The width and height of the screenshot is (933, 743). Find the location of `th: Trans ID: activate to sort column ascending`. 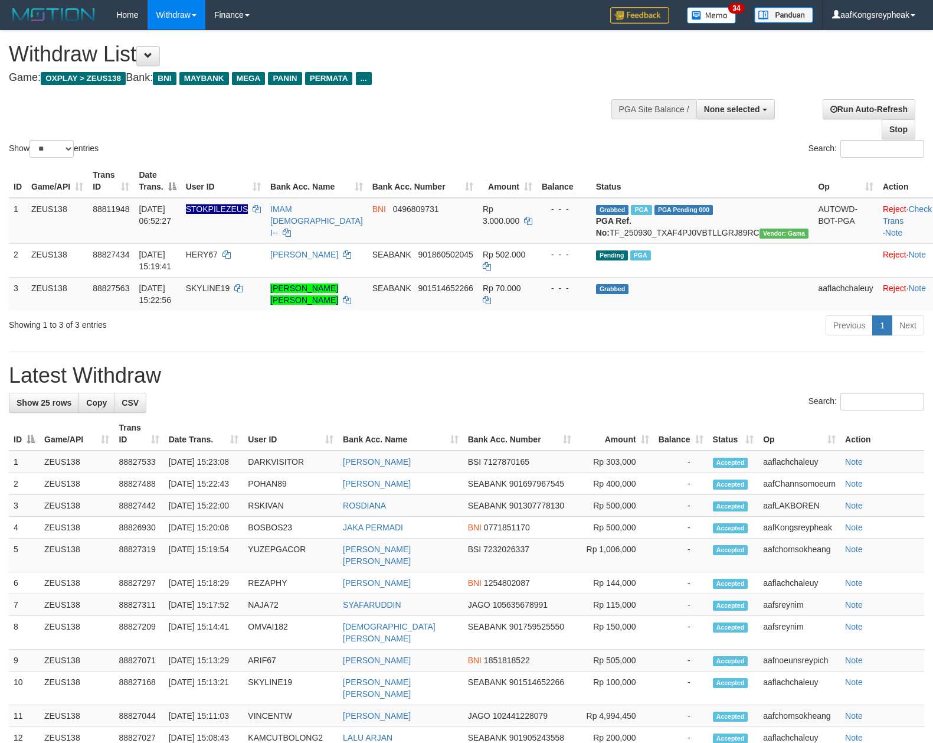

th: Trans ID: activate to sort column ascending is located at coordinates (111, 181).